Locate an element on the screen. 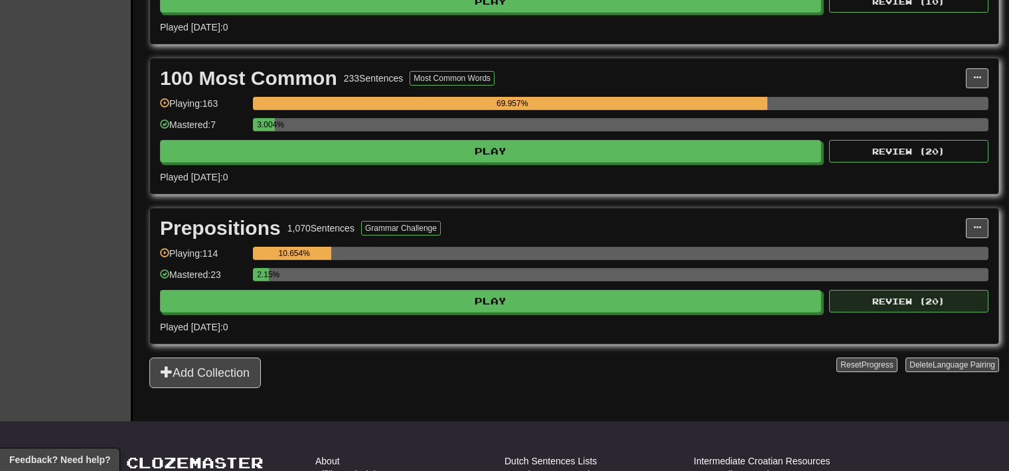 The height and width of the screenshot is (471, 1009). div: 3.004% is located at coordinates (266, 125).